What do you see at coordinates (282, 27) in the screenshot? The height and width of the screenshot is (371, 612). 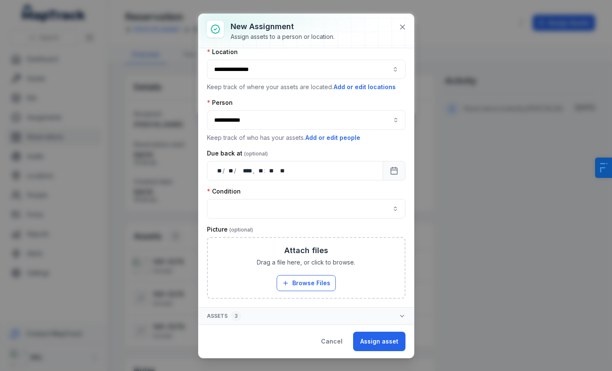 I see `h3: New assignment` at bounding box center [282, 27].